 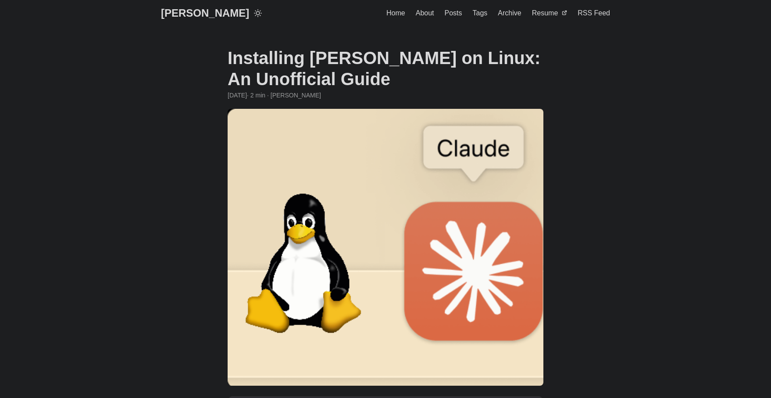 I want to click on span: Resume, so click(x=545, y=13).